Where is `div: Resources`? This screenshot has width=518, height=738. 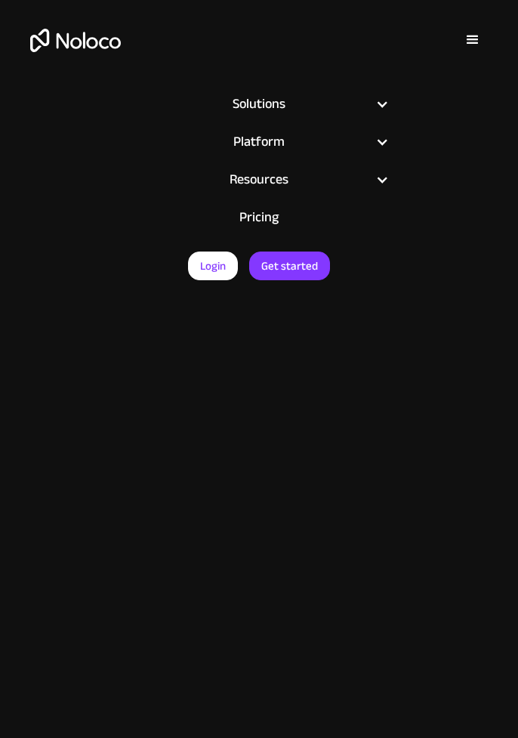
div: Resources is located at coordinates (259, 180).